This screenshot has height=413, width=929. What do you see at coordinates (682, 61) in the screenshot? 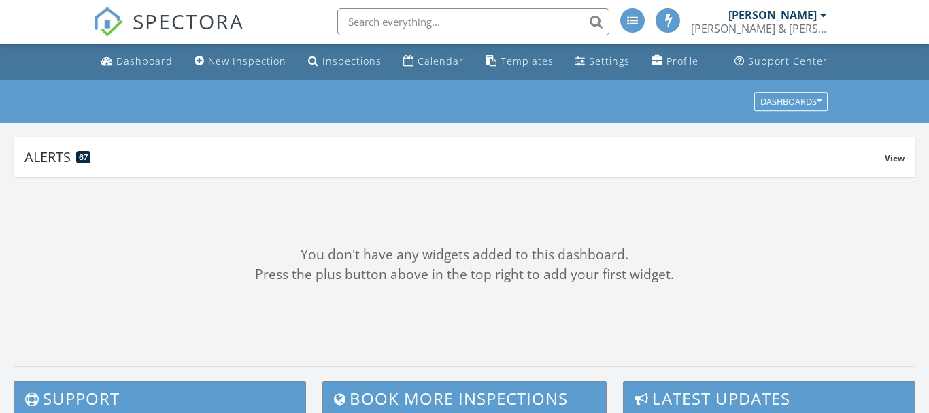
I see `div: Profile` at bounding box center [682, 61].